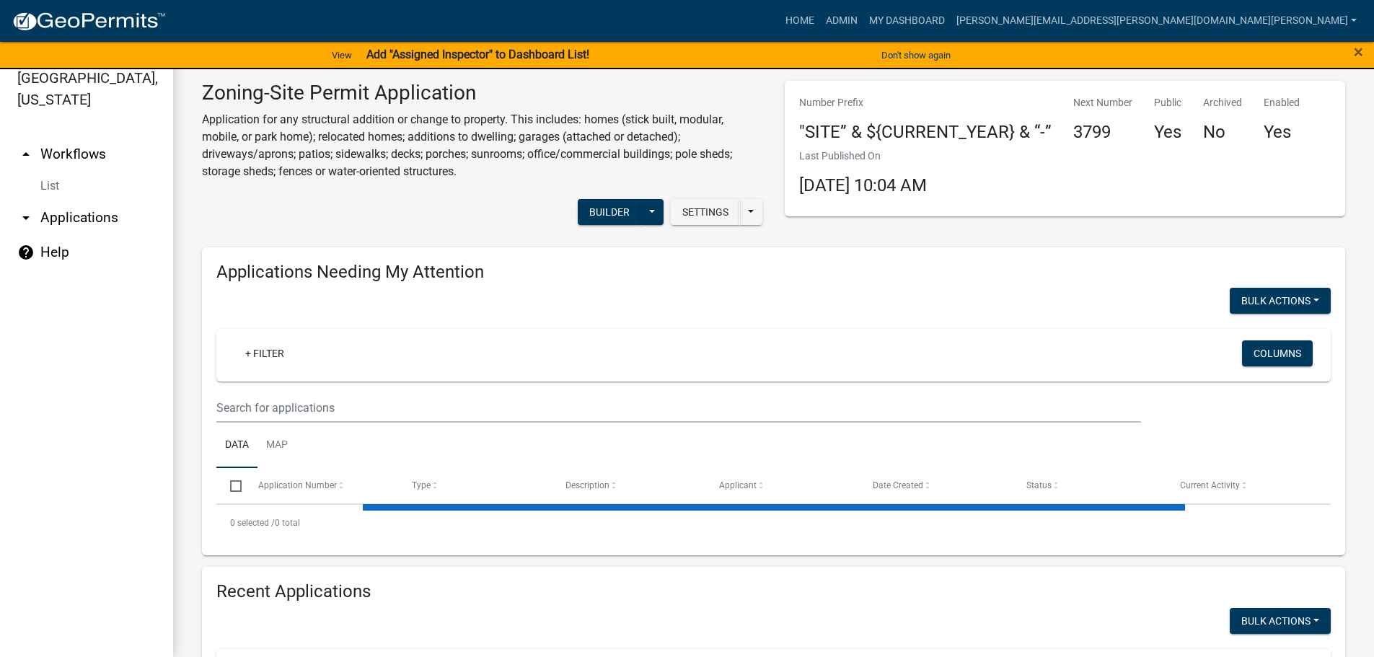  Describe the element at coordinates (738, 485) in the screenshot. I see `span: Applicant` at that location.